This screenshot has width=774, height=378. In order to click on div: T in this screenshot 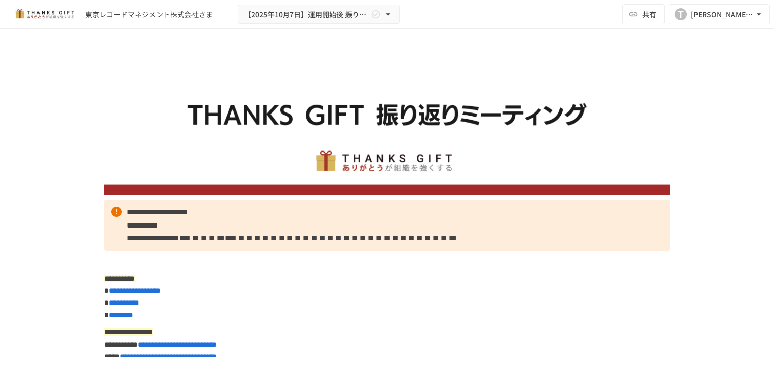, I will do `click(681, 14)`.